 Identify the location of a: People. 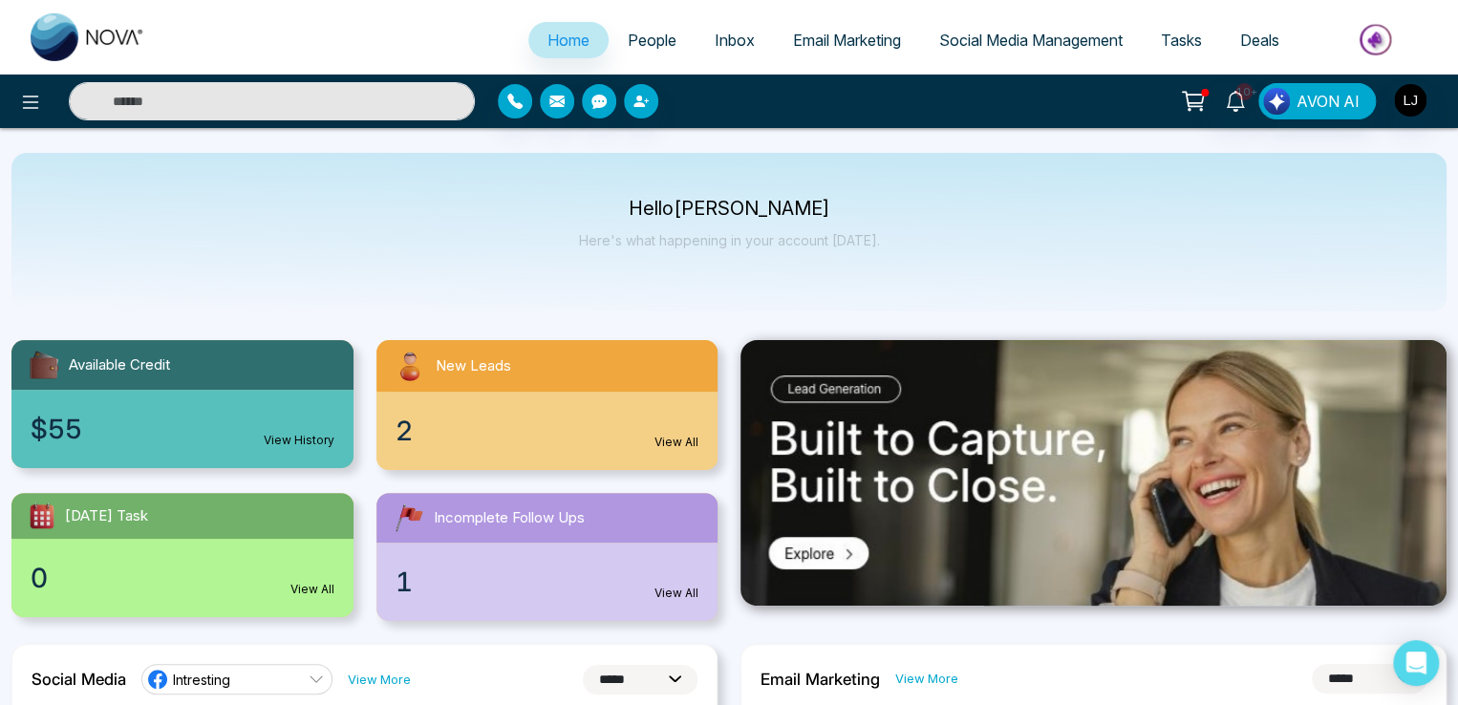
(651, 40).